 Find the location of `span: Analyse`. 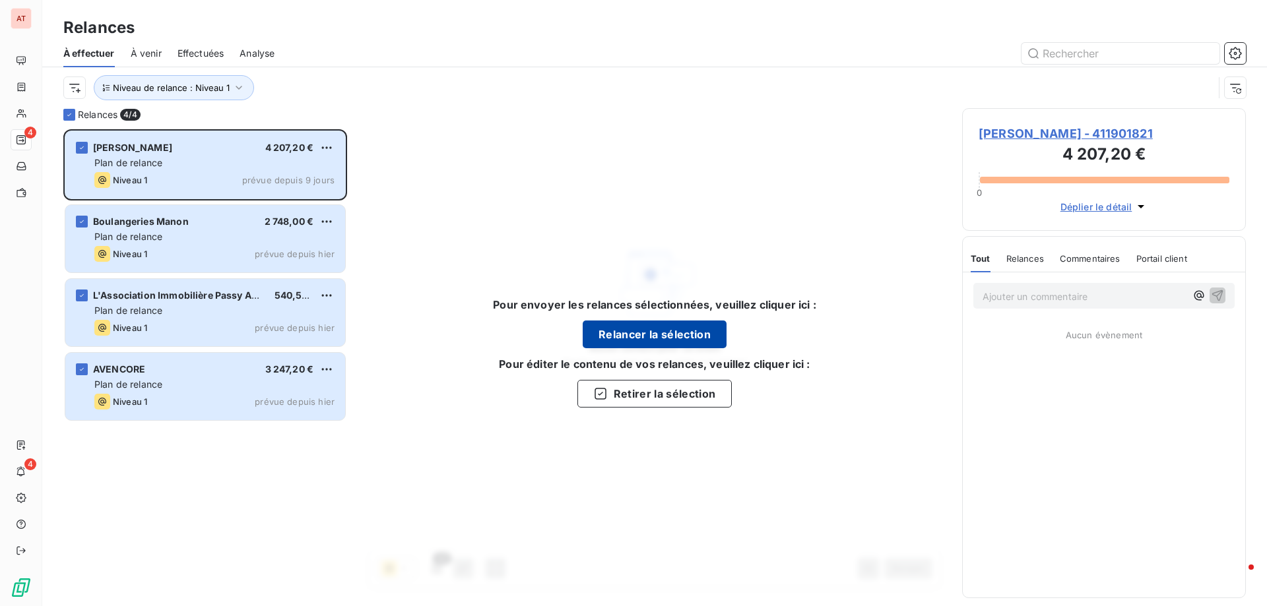

span: Analyse is located at coordinates (257, 53).